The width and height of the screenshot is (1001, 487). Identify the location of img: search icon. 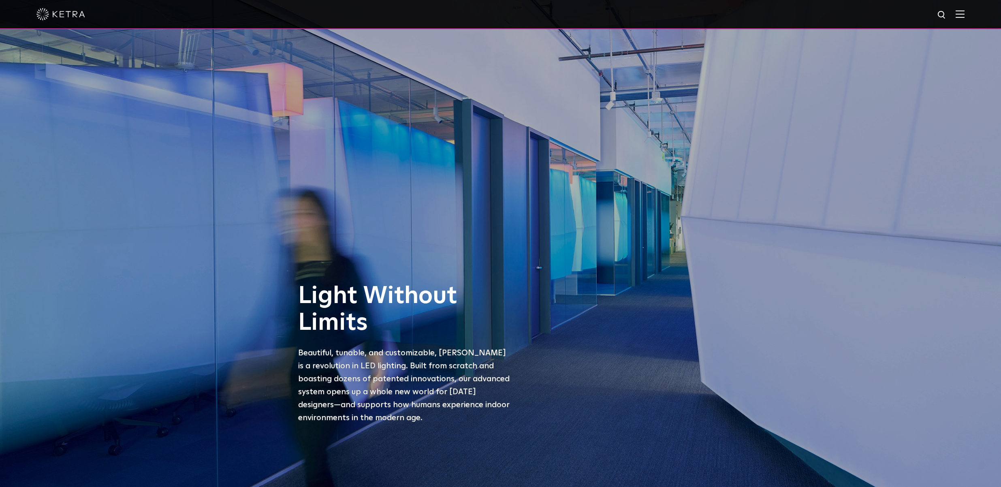
(942, 15).